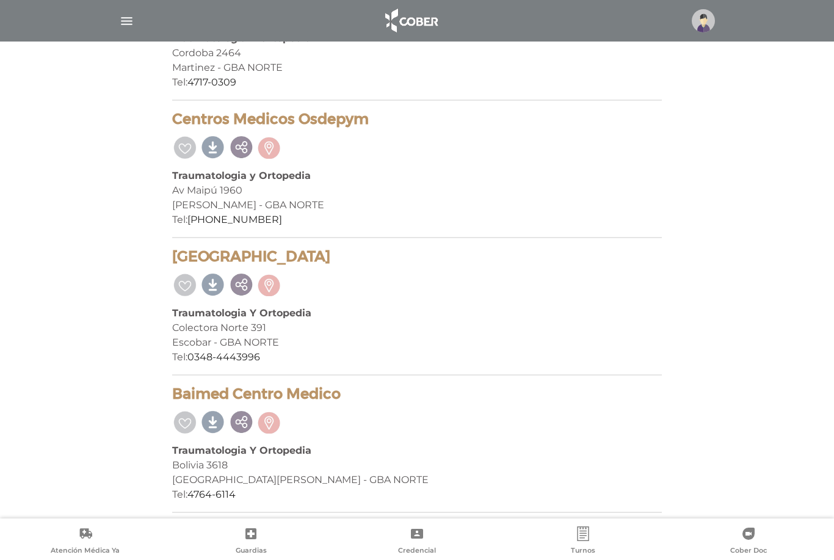 This screenshot has width=834, height=560. Describe the element at coordinates (583, 542) in the screenshot. I see `a: Turnos` at that location.